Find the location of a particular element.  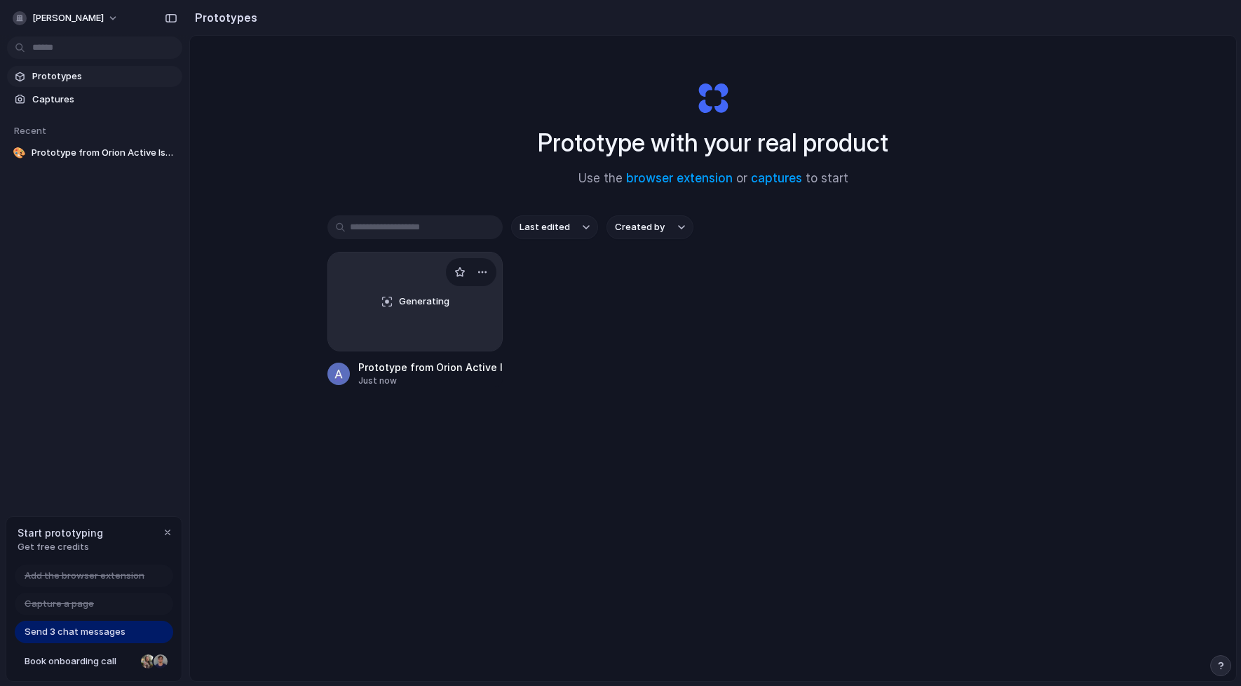

span: Prototypes is located at coordinates (104, 76).